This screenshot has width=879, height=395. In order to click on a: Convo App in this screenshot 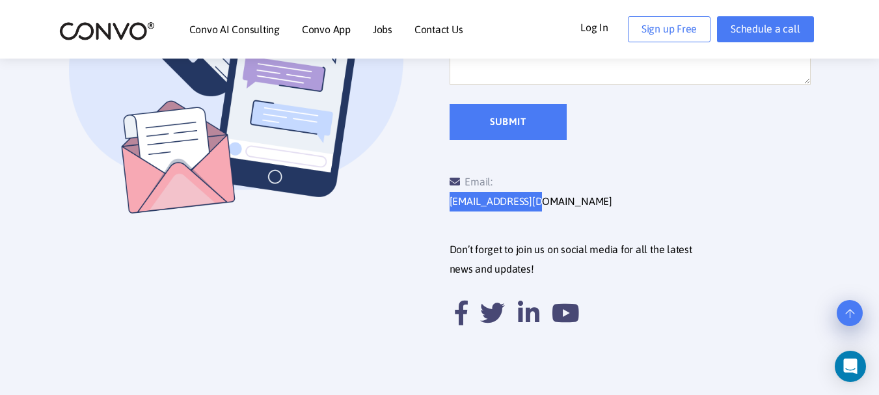, I will do `click(326, 29)`.